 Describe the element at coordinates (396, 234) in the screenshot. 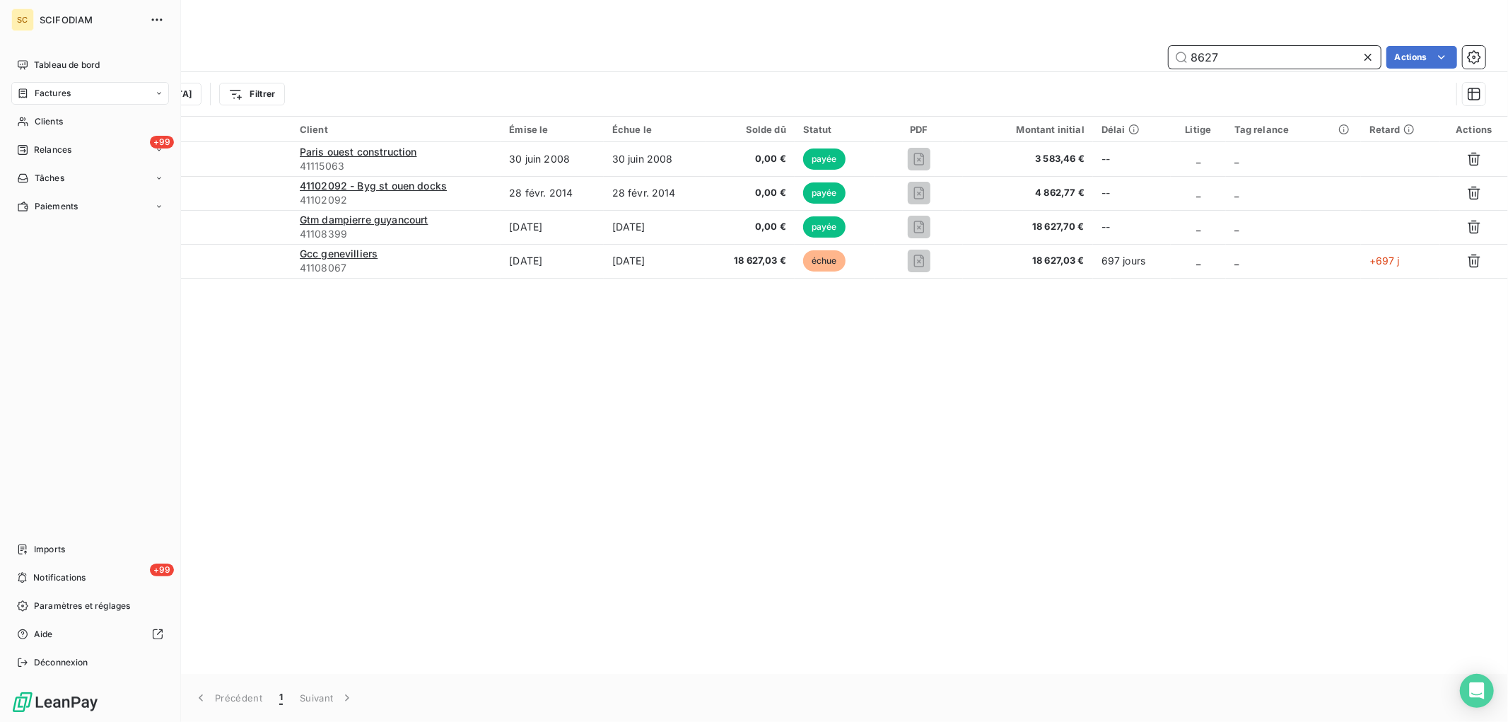

I see `span: 41108399` at that location.